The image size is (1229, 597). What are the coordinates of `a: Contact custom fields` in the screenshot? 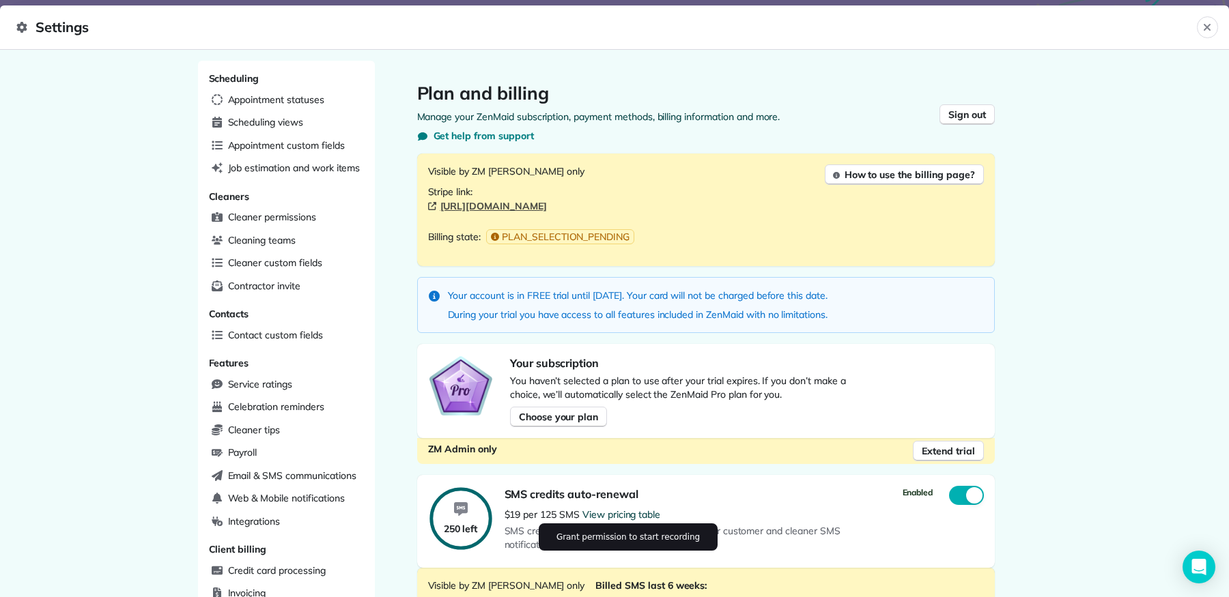 It's located at (286, 336).